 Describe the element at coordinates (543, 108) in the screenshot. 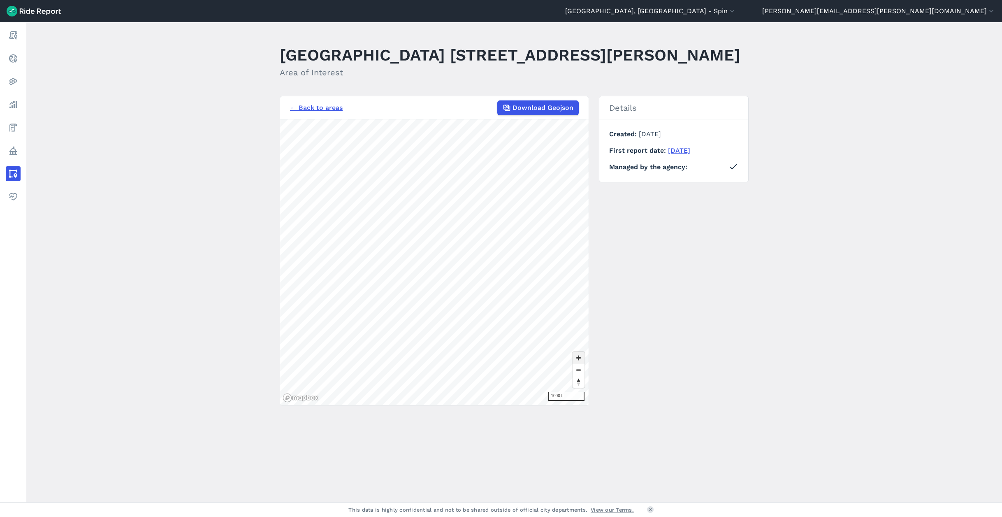

I see `span: Download Geojson` at that location.